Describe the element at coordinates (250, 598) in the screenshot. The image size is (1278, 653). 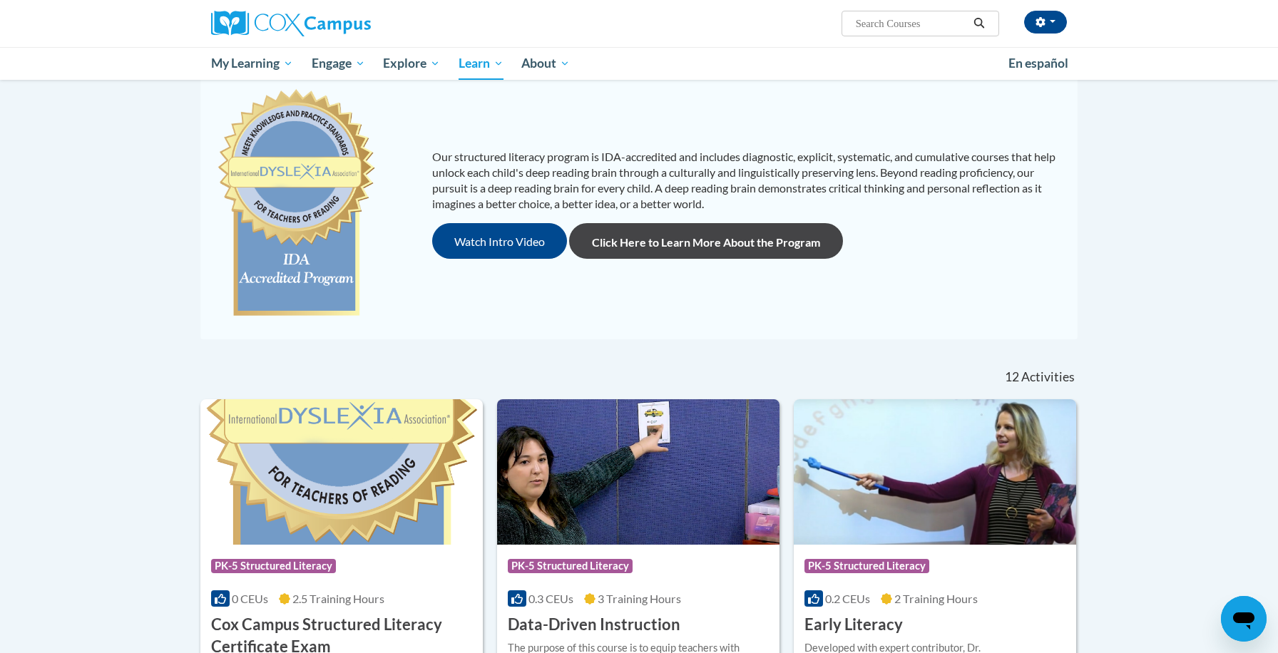
I see `span: 0 CEUs` at that location.